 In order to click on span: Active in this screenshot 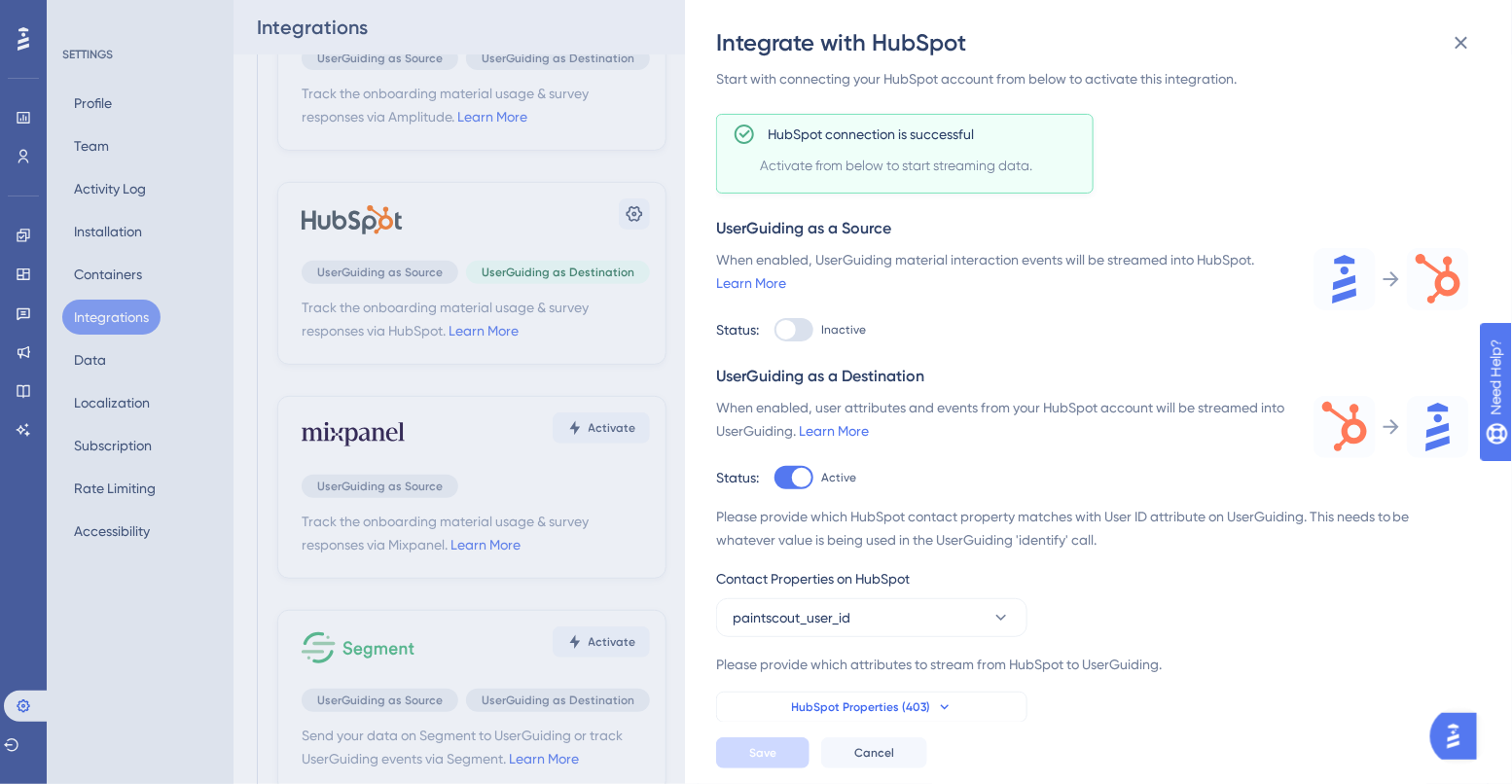, I will do `click(838, 477)`.